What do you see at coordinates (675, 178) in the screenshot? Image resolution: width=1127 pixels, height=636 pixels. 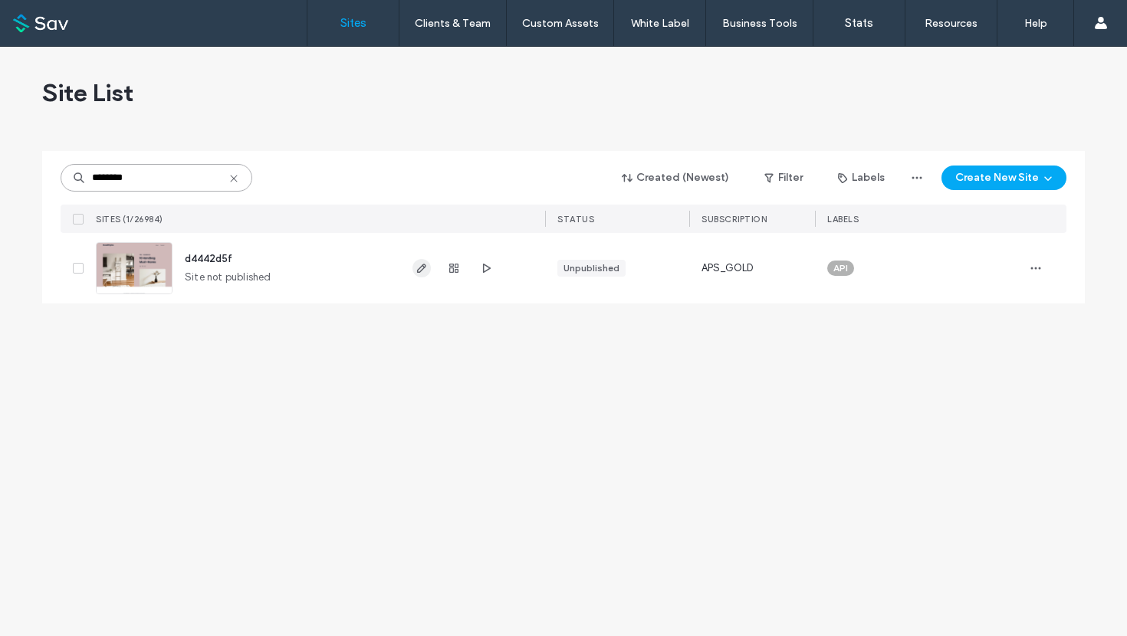 I see `button: Created (Newest)` at bounding box center [675, 178].